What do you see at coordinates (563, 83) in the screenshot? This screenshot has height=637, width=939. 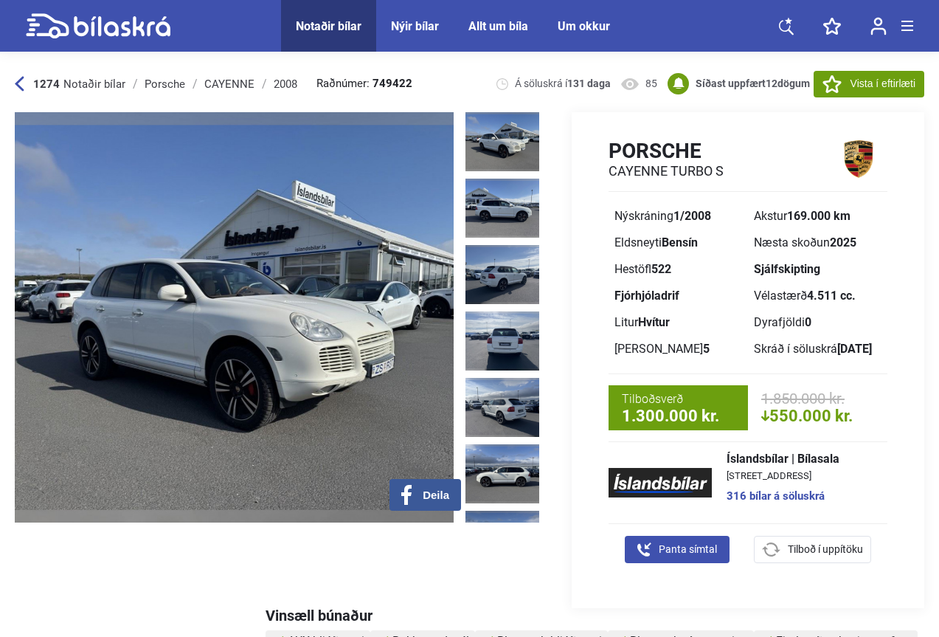 I see `span: Á söluskrá í` at bounding box center [563, 83].